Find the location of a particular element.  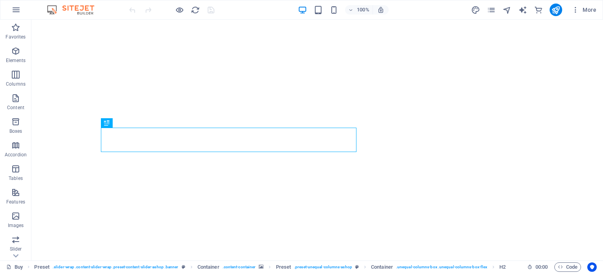

button: navigator is located at coordinates (507, 10).